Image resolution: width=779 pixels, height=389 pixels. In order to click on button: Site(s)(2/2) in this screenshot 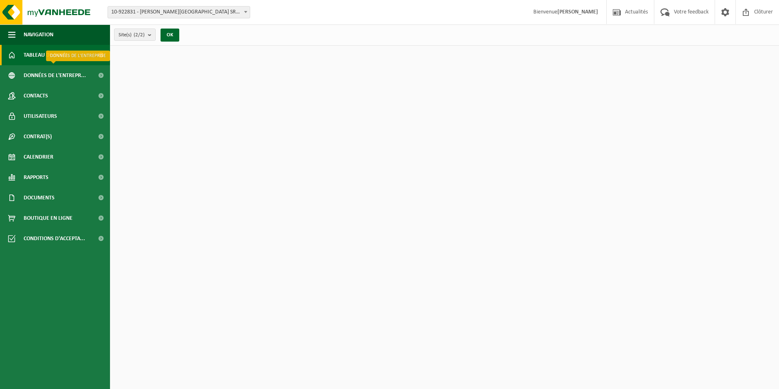, I will do `click(135, 35)`.